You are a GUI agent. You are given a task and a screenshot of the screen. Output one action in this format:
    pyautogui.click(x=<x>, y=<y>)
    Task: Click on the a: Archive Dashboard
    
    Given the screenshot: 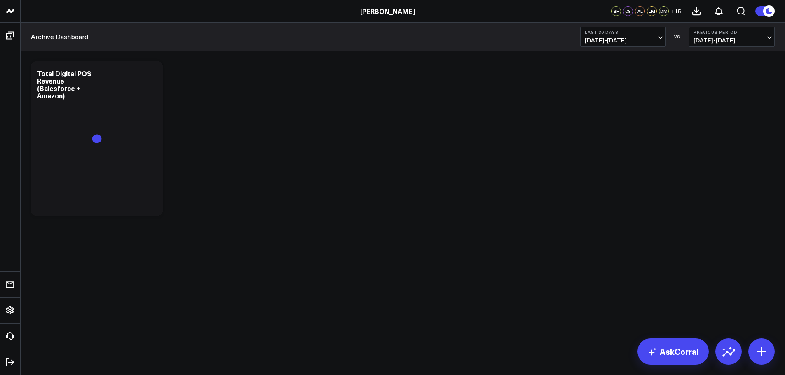 What is the action you would take?
    pyautogui.click(x=59, y=37)
    